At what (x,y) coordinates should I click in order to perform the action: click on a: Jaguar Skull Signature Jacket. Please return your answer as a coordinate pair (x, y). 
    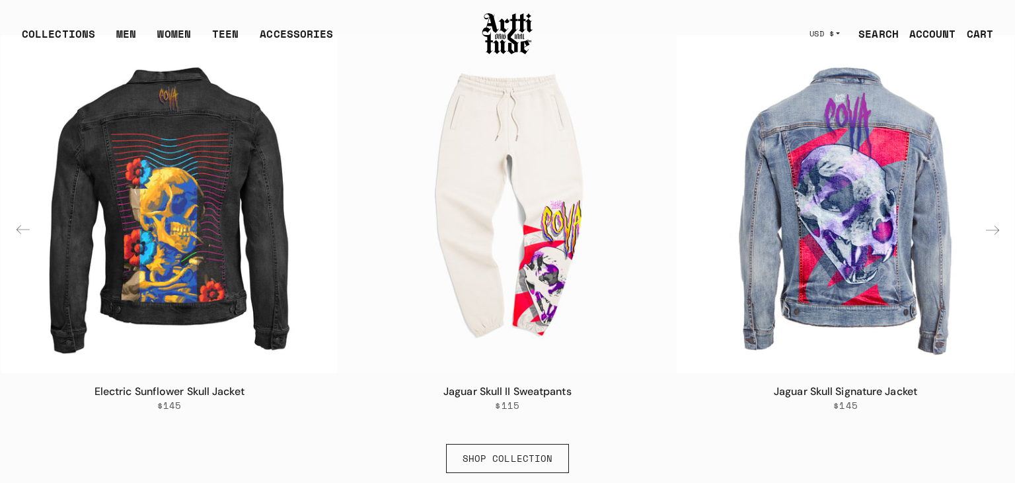
    Looking at the image, I should click on (846, 391).